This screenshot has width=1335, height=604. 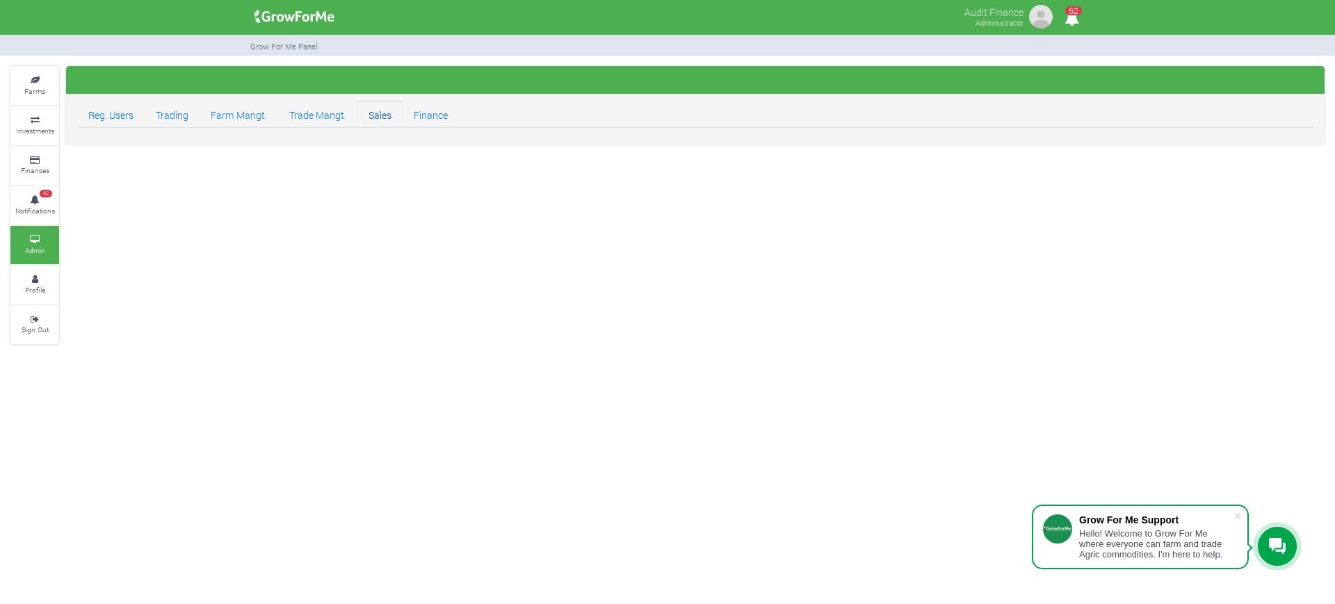 What do you see at coordinates (318, 114) in the screenshot?
I see `a: Trade Mangt.` at bounding box center [318, 114].